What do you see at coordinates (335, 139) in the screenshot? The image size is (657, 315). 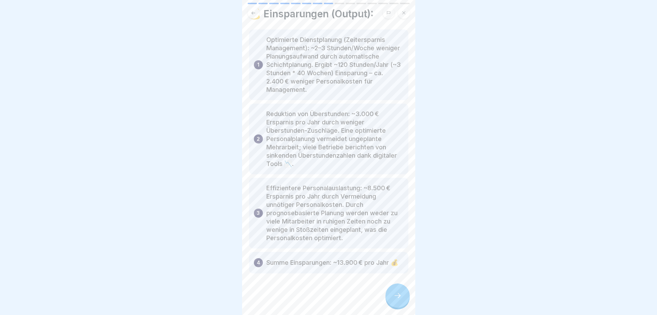 I see `p: Reduktion von Überstunden: ~3.000 € Ersparnis pro Jahr durch weniger Überstunden-Zuschläge. Eine ...` at bounding box center [335, 139].